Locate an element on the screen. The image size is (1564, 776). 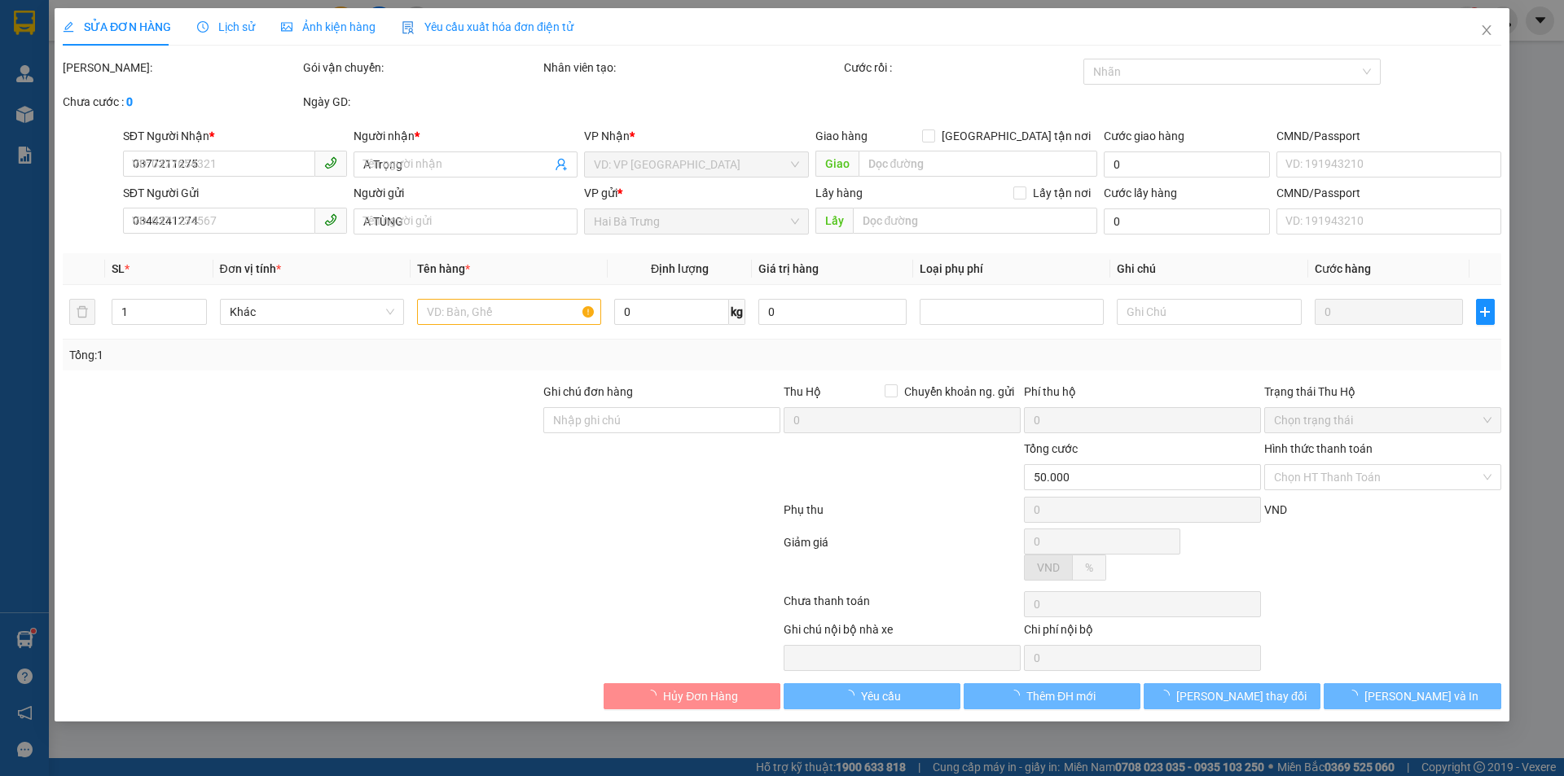
span: Khác is located at coordinates (312, 312).